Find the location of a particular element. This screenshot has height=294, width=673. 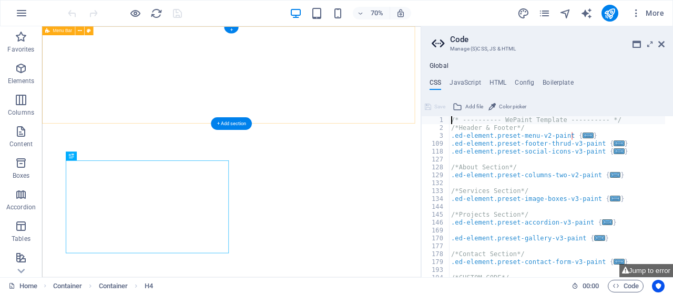

div: 128 is located at coordinates (436, 167).